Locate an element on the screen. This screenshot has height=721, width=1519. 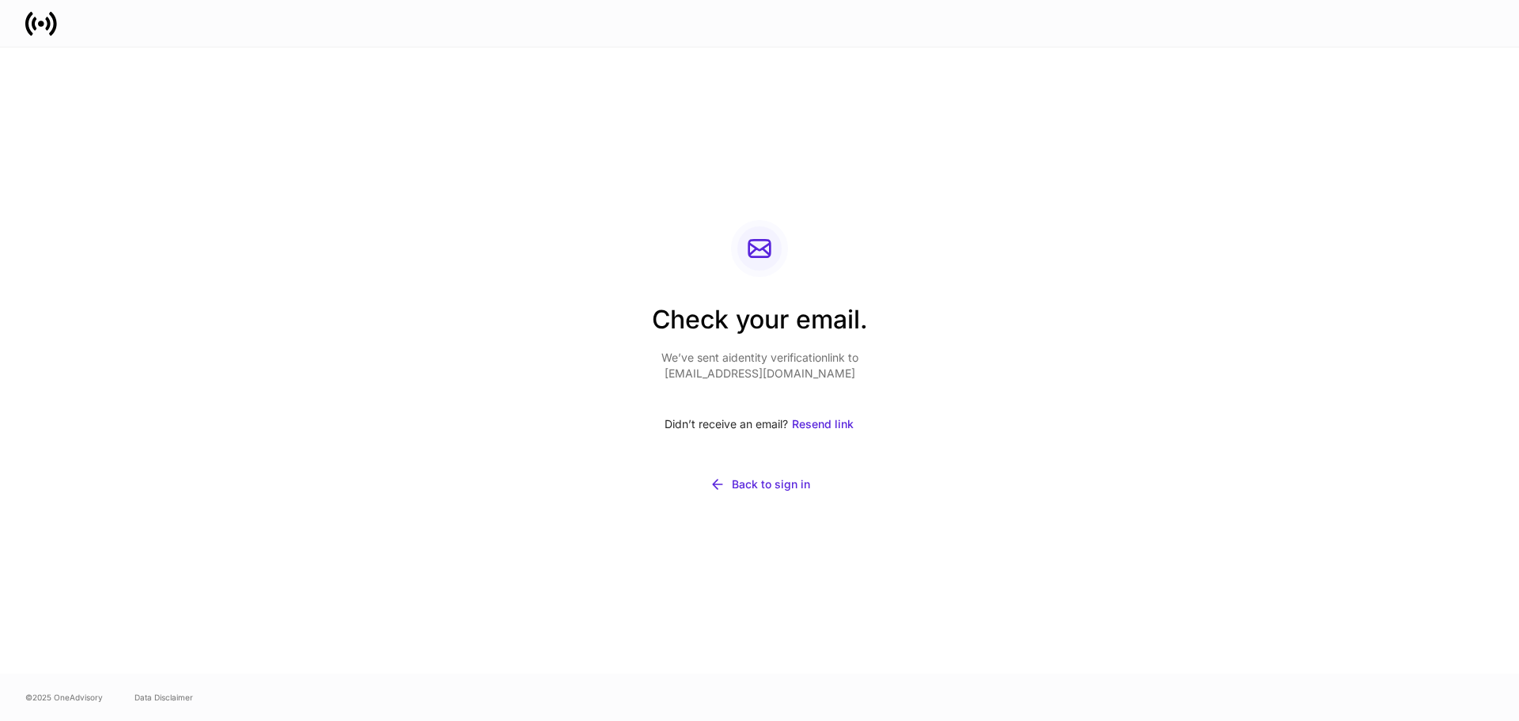
span: © 2025 OneAdvisory is located at coordinates (64, 697).